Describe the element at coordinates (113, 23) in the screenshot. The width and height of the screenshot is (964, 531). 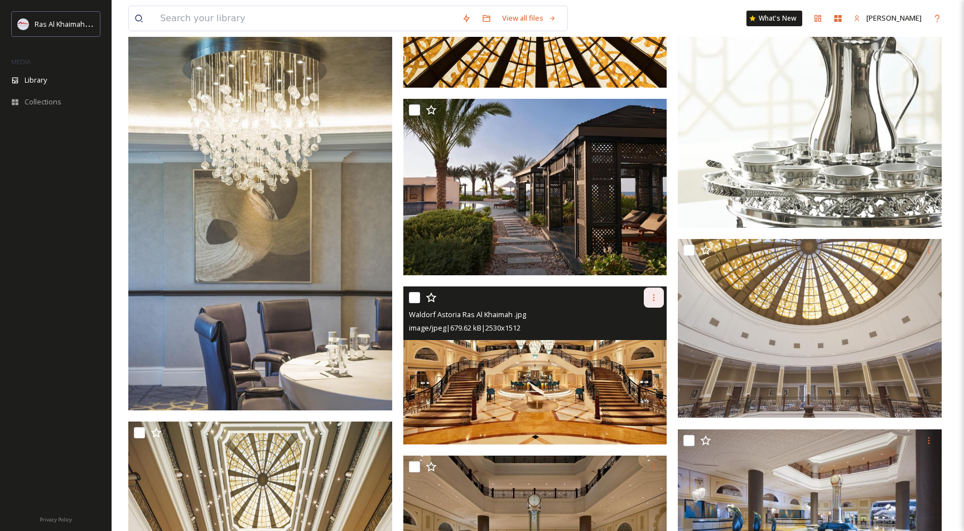
I see `span: Ras Al Khaimah Tourism Development Authority` at that location.